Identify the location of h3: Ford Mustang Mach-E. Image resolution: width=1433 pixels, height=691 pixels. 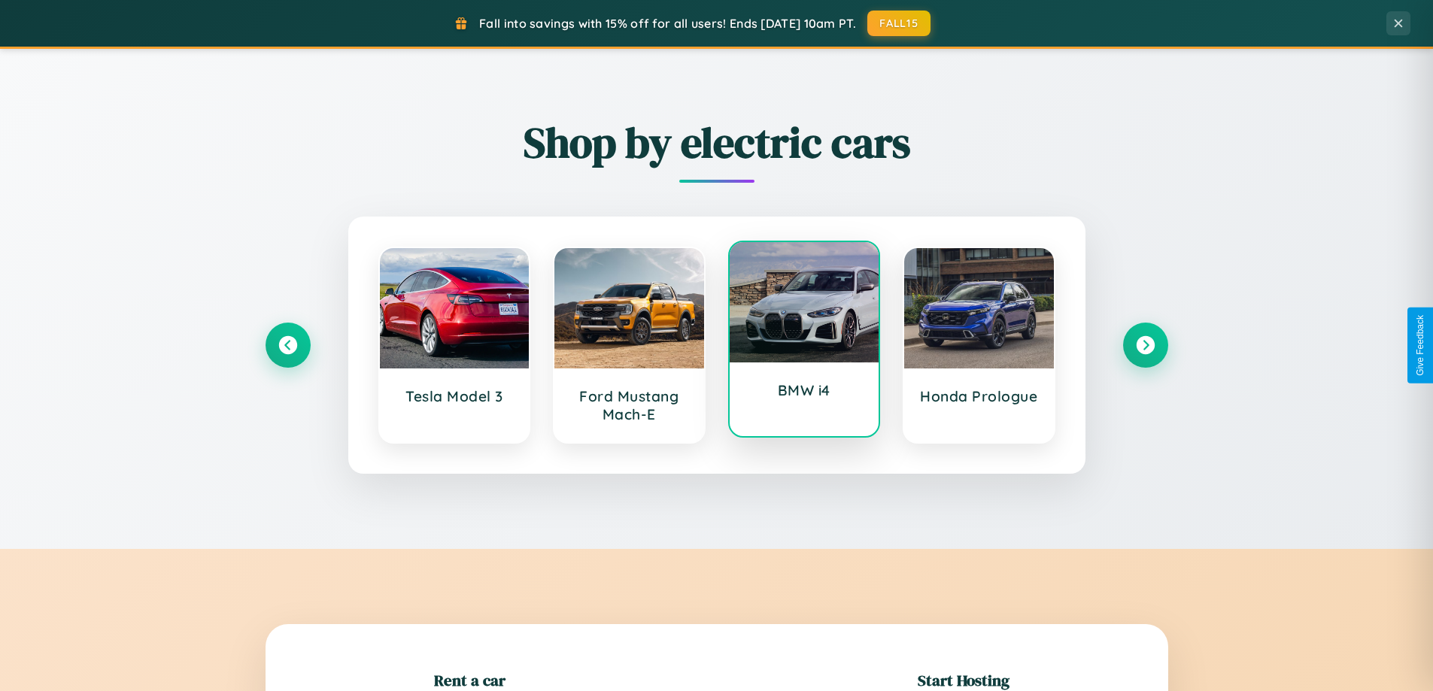
(629, 406).